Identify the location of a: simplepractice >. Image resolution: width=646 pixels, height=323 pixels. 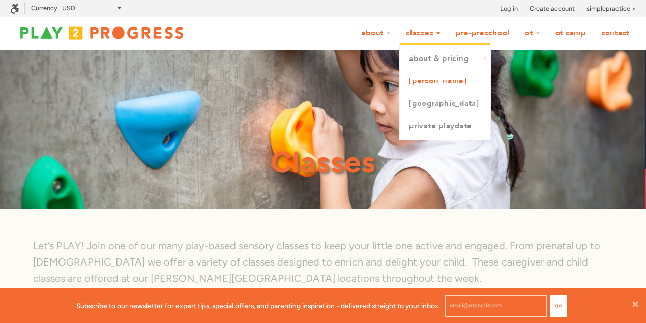
(611, 9).